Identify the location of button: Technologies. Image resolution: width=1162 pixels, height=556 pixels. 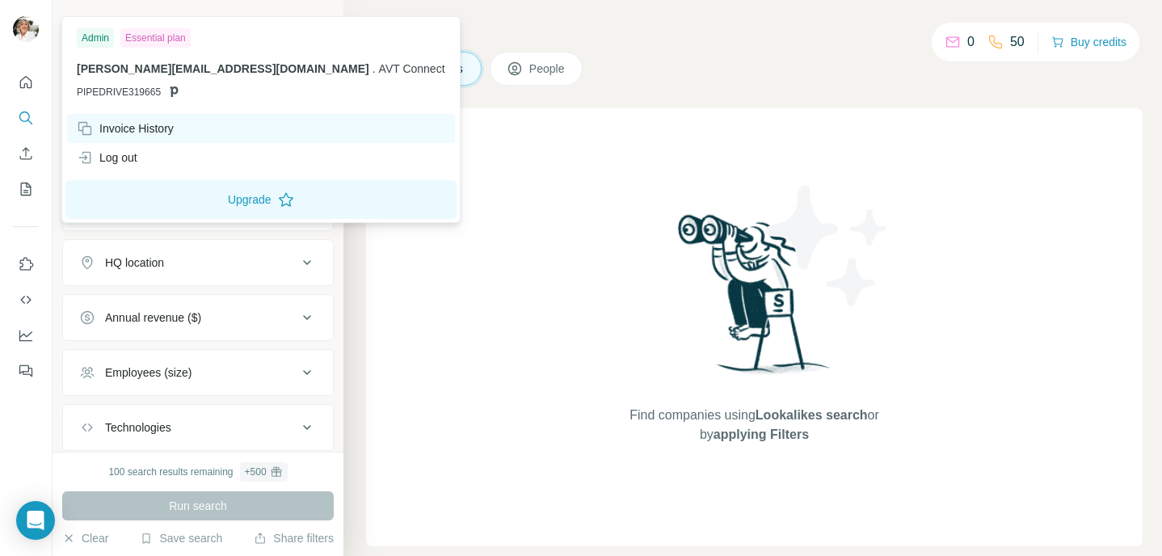
(198, 428).